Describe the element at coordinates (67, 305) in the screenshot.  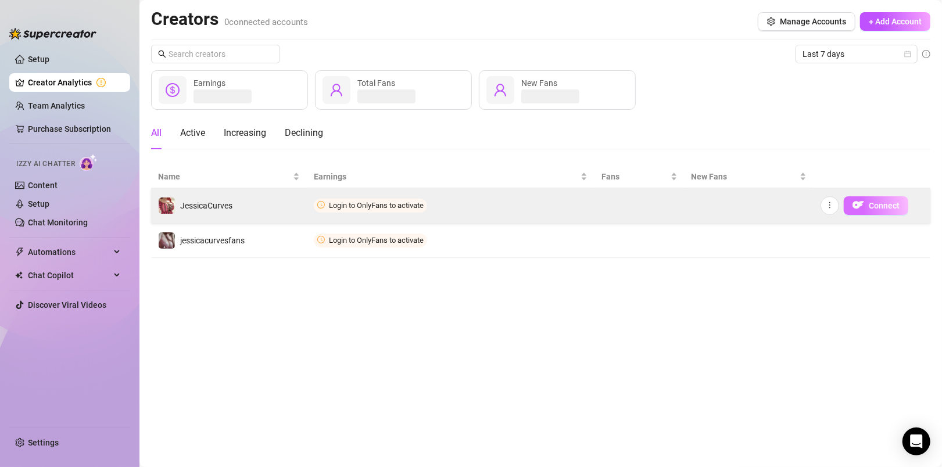
I see `a: Discover Viral Videos` at that location.